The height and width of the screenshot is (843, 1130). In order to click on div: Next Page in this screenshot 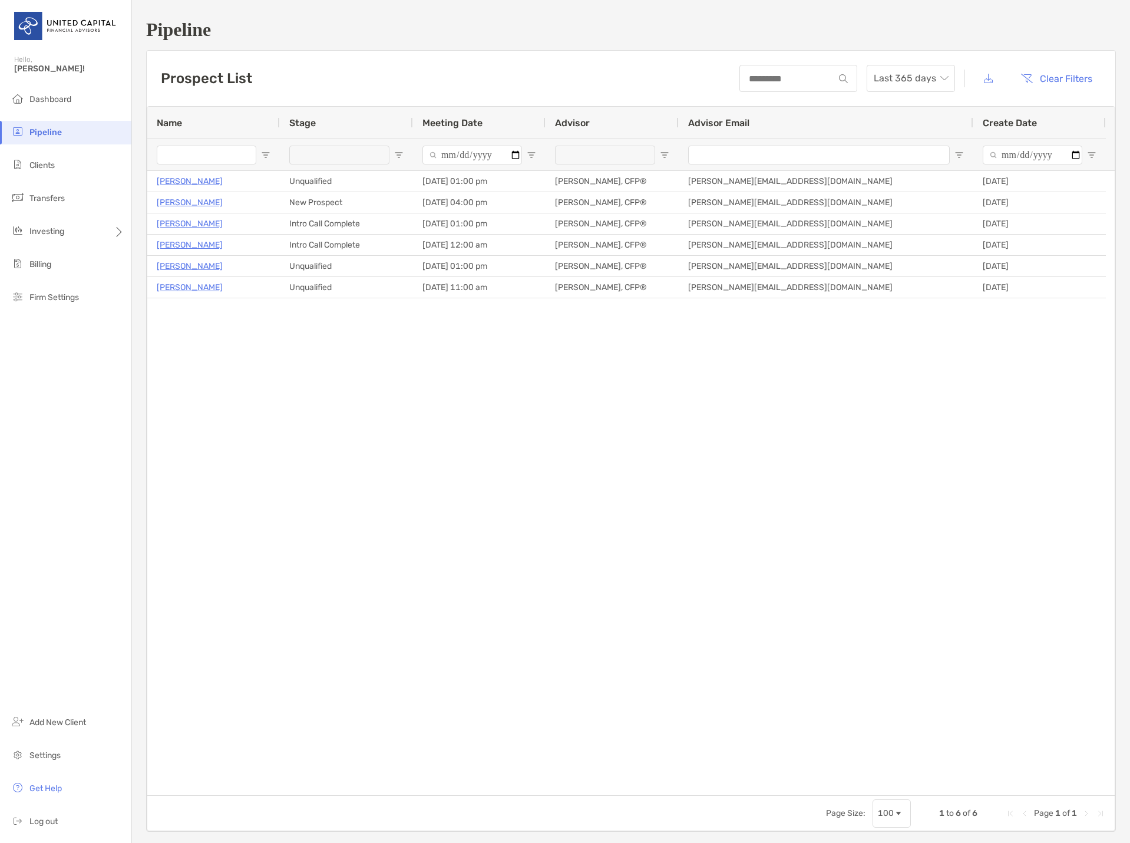, I will do `click(1087, 813)`.